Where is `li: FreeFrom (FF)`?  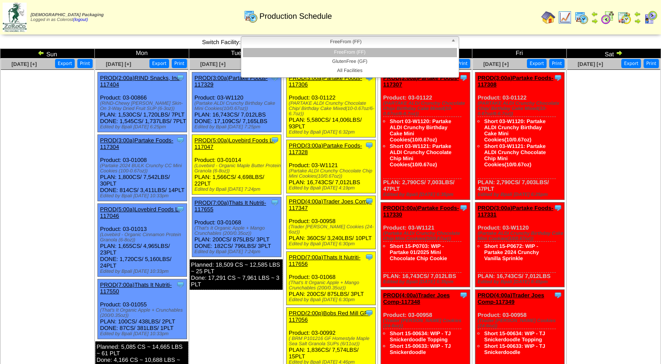
li: FreeFrom (FF) is located at coordinates (350, 52).